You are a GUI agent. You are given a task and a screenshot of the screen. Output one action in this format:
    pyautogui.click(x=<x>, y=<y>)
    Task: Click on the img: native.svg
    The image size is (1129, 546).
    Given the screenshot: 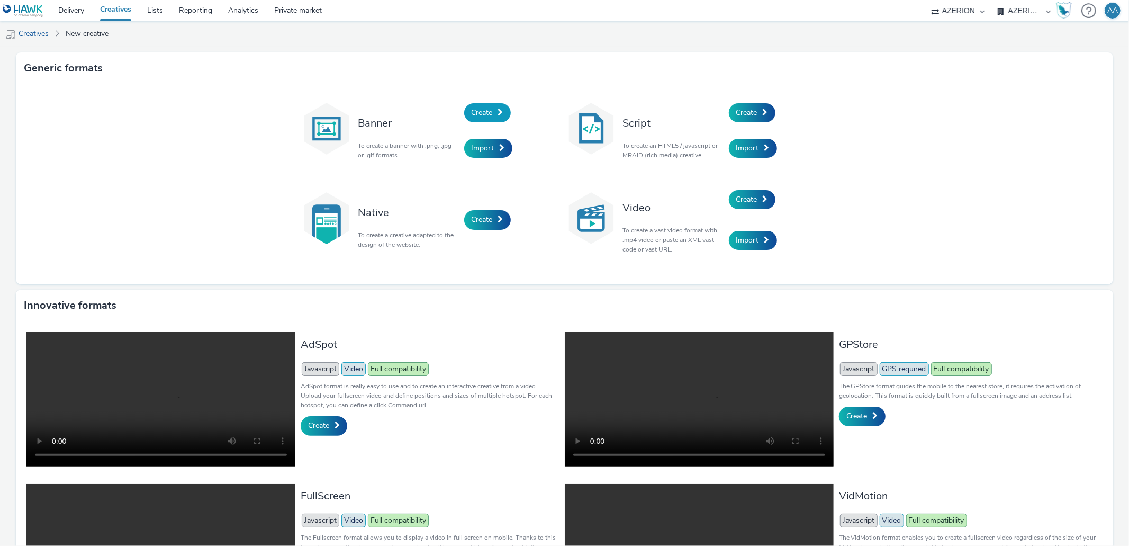 What is the action you would take?
    pyautogui.click(x=326, y=218)
    